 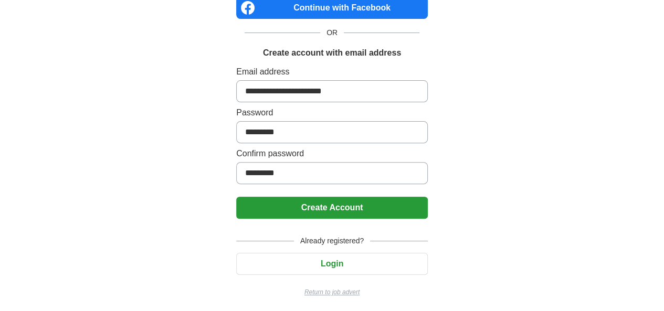 What do you see at coordinates (332, 208) in the screenshot?
I see `button: Create Account` at bounding box center [332, 208].